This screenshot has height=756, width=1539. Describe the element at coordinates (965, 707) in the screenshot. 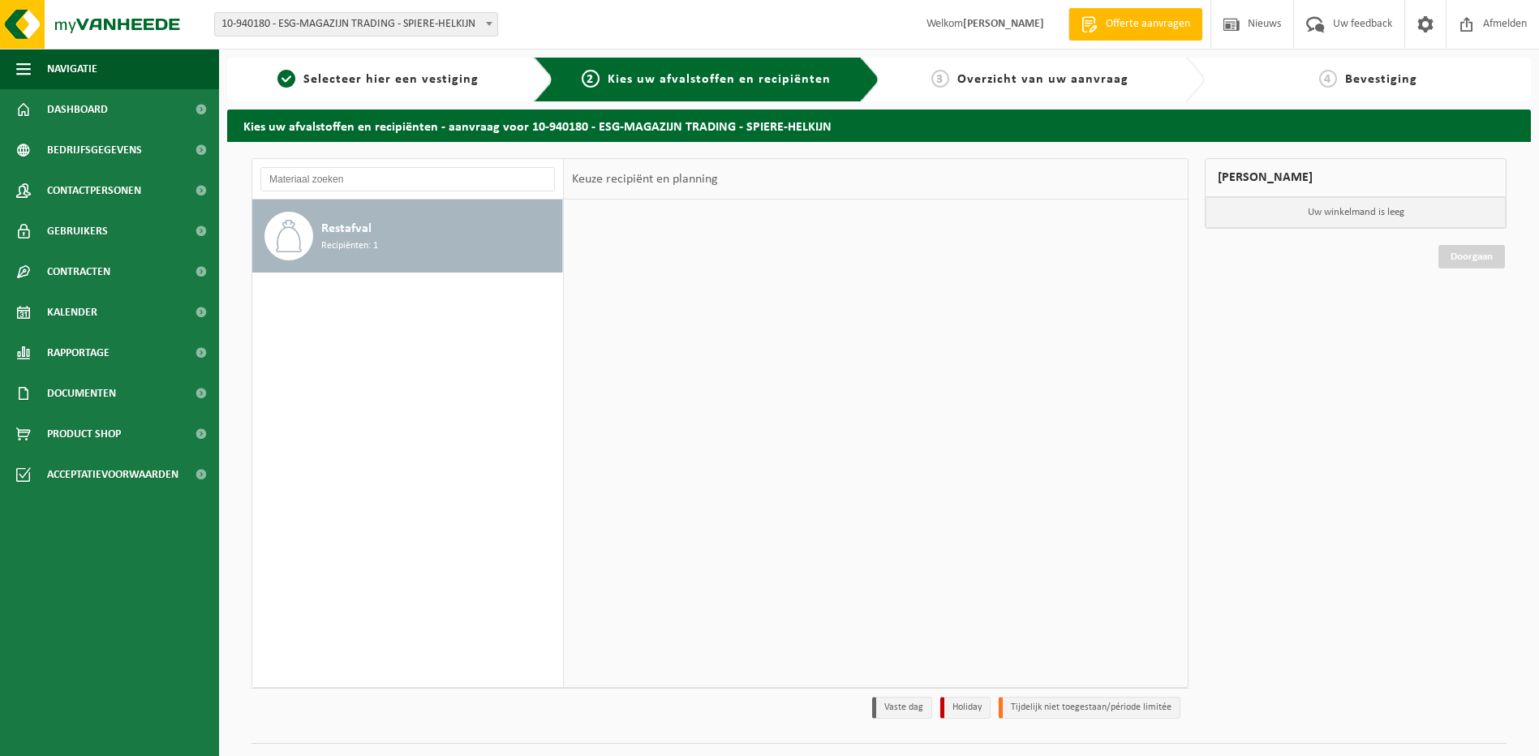

I see `li: Holiday` at that location.